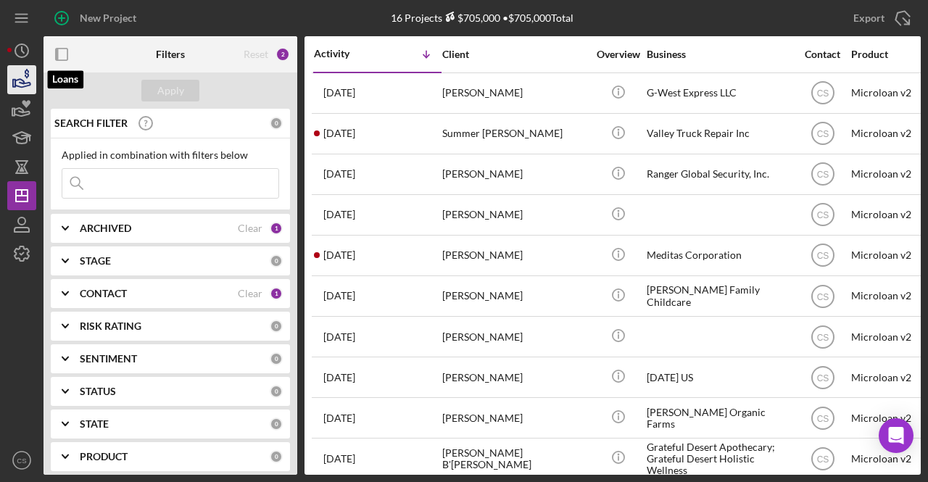 This screenshot has width=928, height=482. Describe the element at coordinates (719, 255) in the screenshot. I see `div: Meditas Corporation` at that location.